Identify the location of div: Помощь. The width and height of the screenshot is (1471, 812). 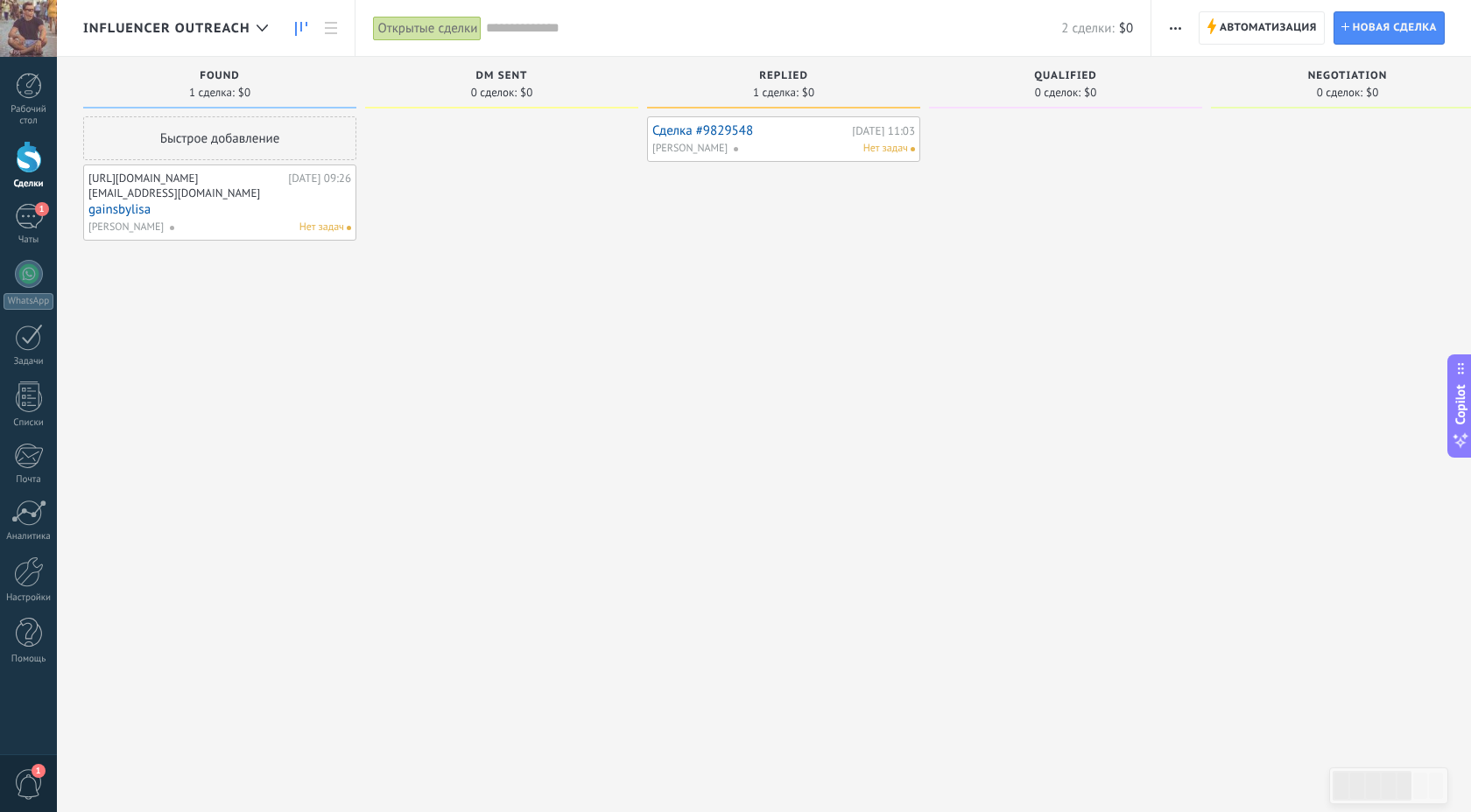
(29, 659).